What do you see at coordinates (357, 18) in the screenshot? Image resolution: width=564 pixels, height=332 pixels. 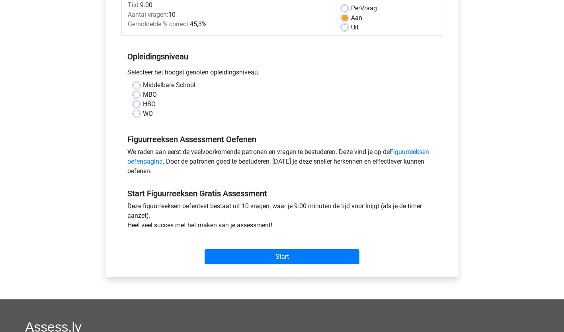 I see `label: Aan` at bounding box center [357, 18].